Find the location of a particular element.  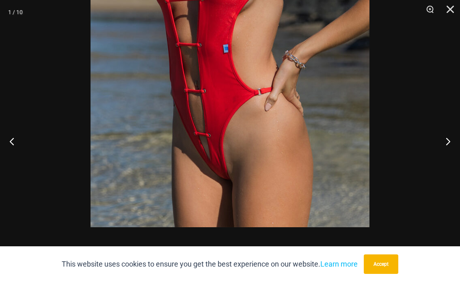

div: 1 / 10 is located at coordinates (15, 12).